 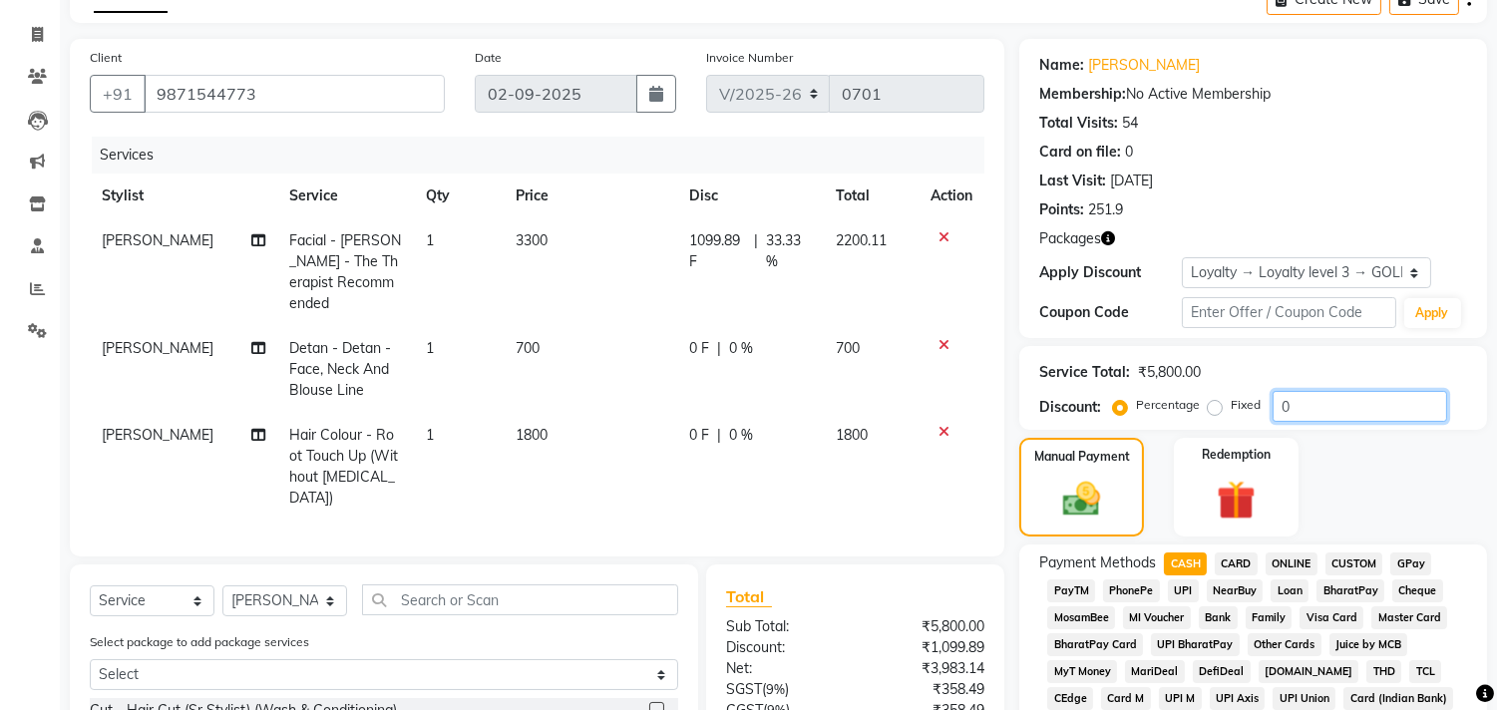 I want to click on span: BharatPay, so click(x=1350, y=590).